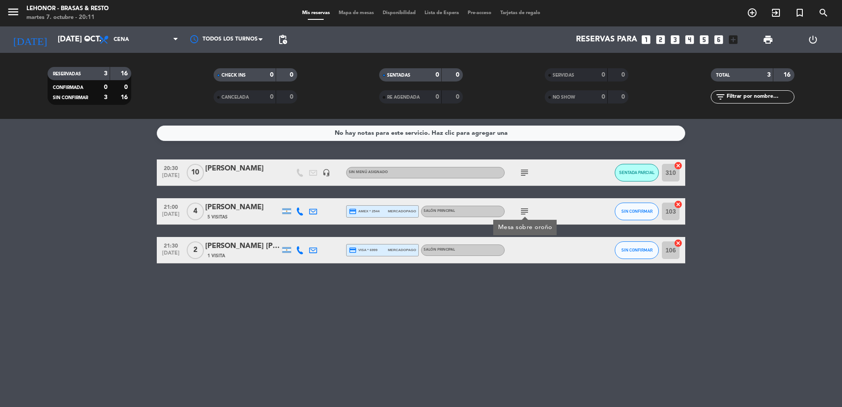  What do you see at coordinates (283, 40) in the screenshot?
I see `span: pending_actions` at bounding box center [283, 40].